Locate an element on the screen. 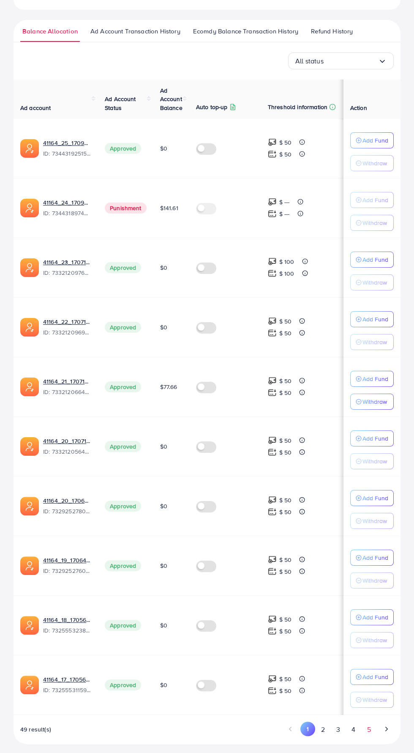  span: ID: 7344318974215340033 is located at coordinates (67, 213).